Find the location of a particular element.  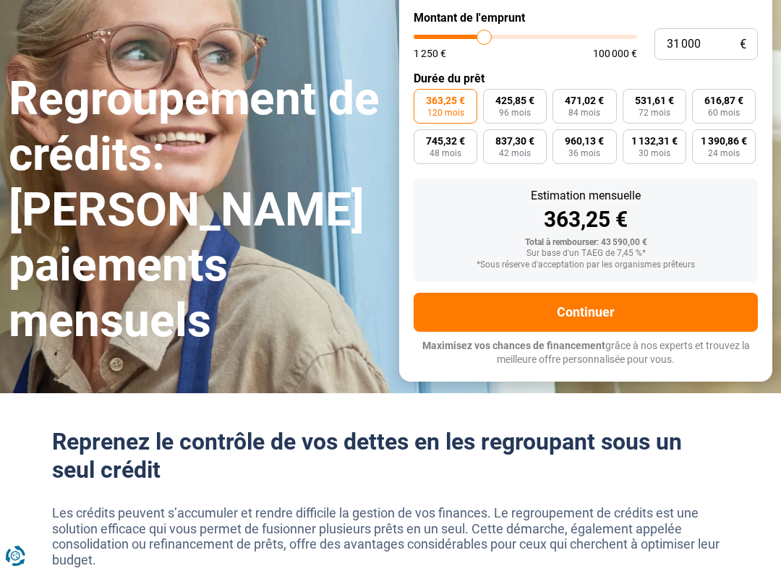

span: 30 mois is located at coordinates (655, 153).